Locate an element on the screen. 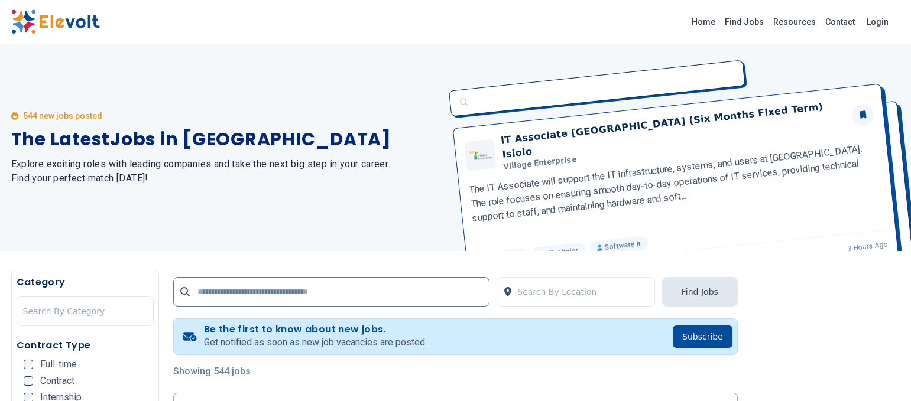 The width and height of the screenshot is (911, 401). p: 544 new jobs posted is located at coordinates (63, 116).